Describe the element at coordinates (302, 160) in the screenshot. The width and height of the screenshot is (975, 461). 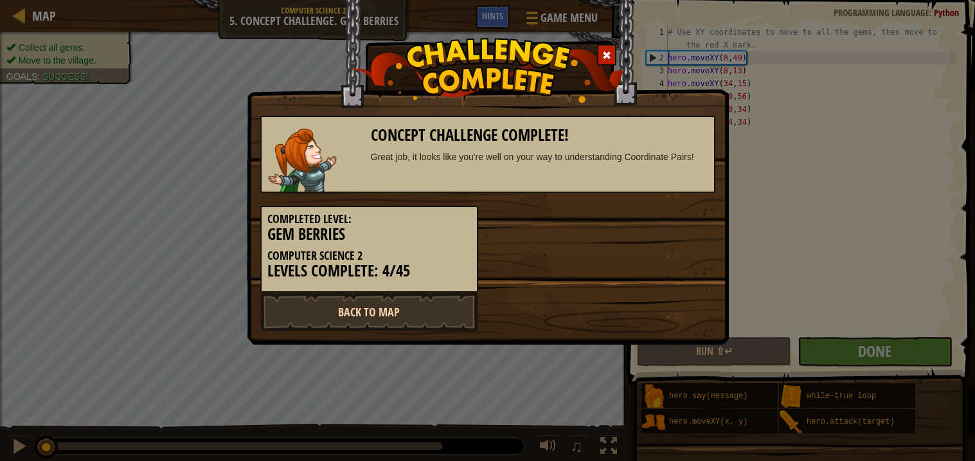
I see `img: captain.png` at that location.